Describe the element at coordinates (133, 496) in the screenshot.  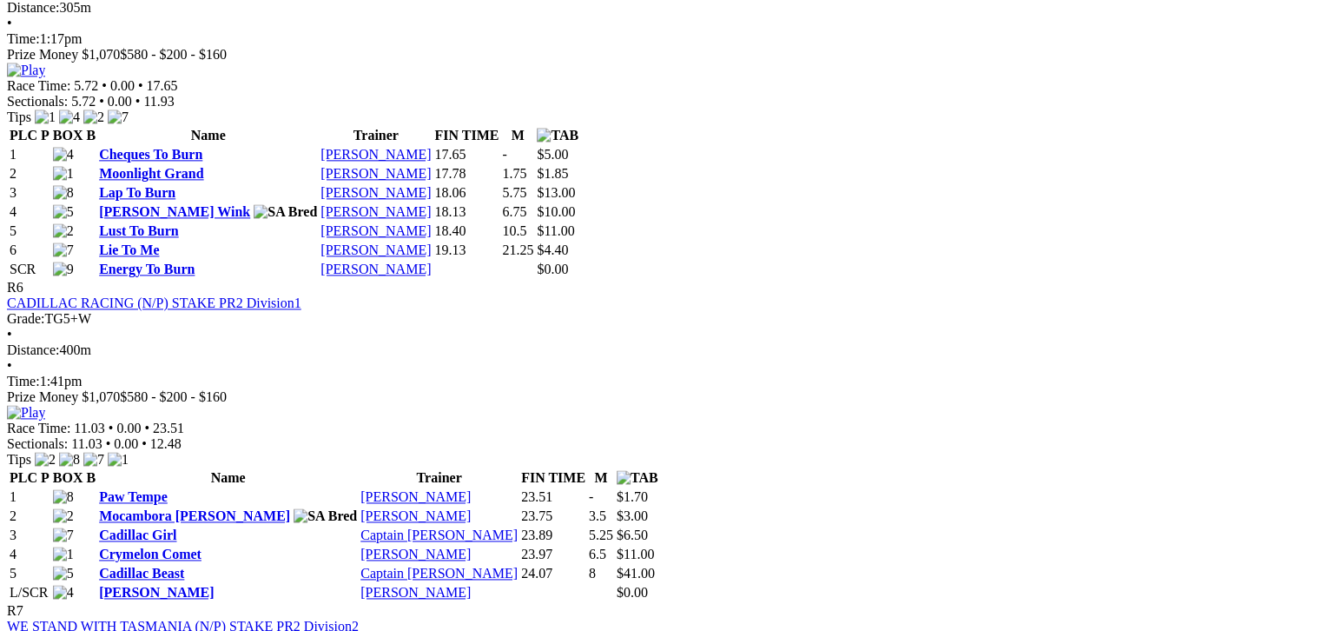
I see `a: Paw Tempe` at that location.